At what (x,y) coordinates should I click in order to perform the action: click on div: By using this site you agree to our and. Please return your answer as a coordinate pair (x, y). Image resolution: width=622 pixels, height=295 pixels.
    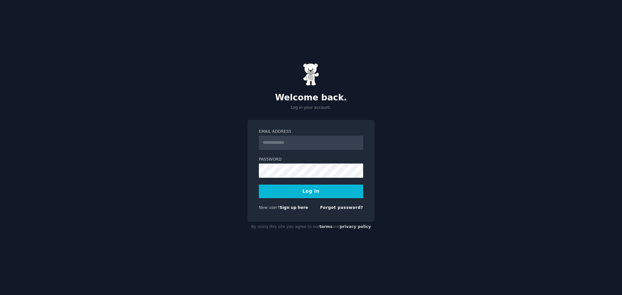
    Looking at the image, I should click on (311, 227).